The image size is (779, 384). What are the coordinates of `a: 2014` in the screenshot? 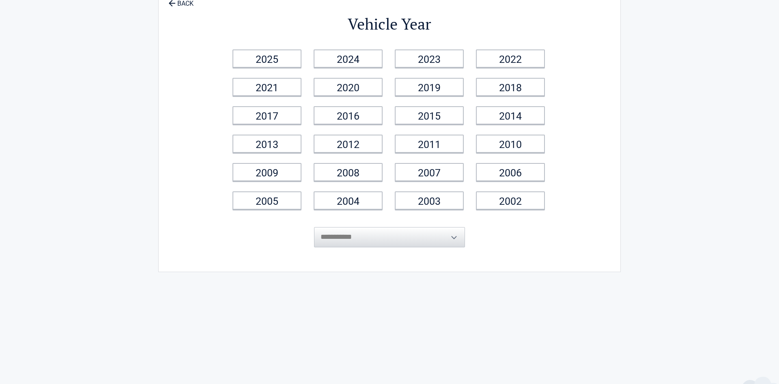 It's located at (511, 115).